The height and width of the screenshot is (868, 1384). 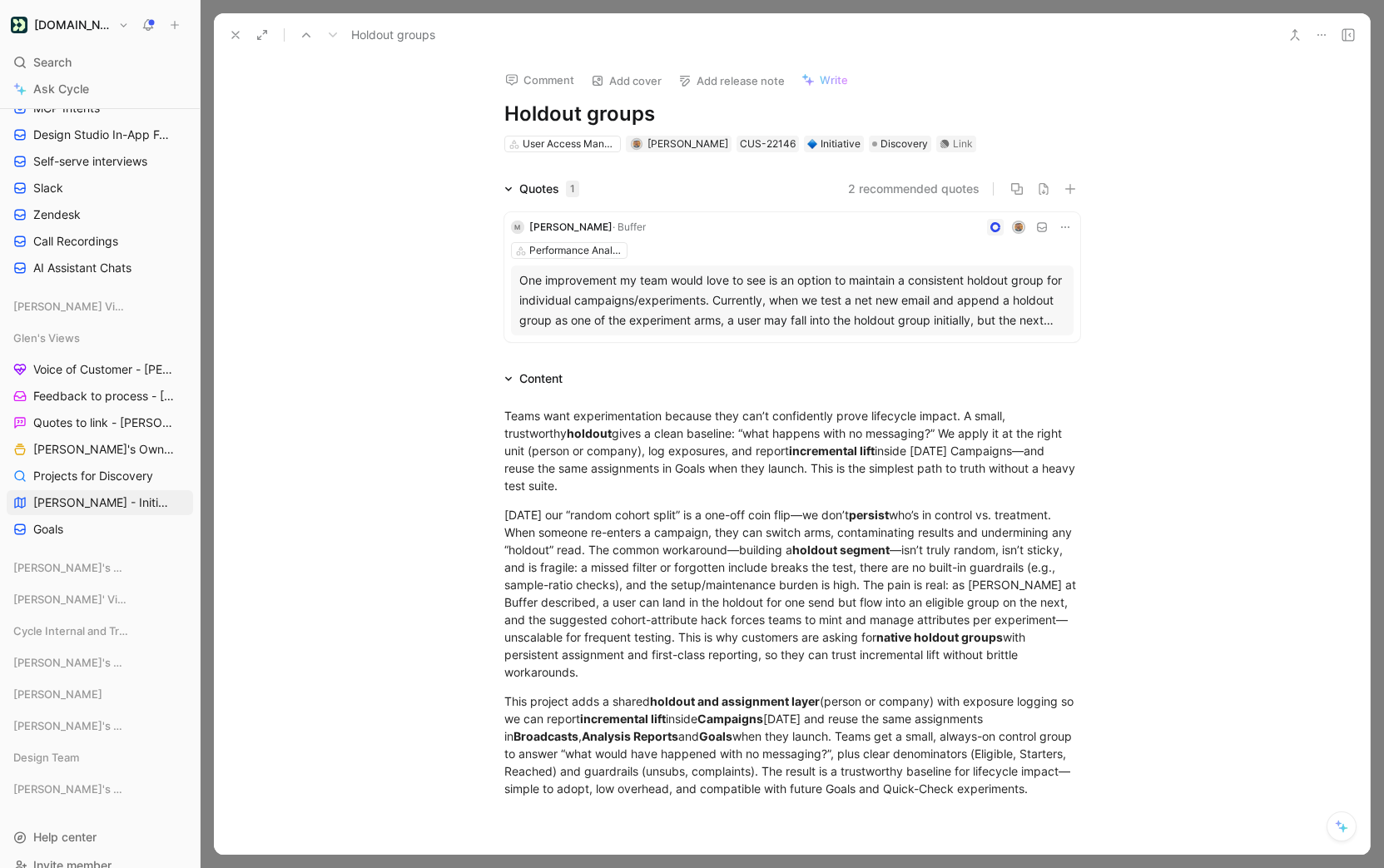 What do you see at coordinates (793, 451) in the screenshot?
I see `div: Teams want experimentation because they can’t confidently prove lifecycle impact. A small, trustw...` at bounding box center [793, 451].